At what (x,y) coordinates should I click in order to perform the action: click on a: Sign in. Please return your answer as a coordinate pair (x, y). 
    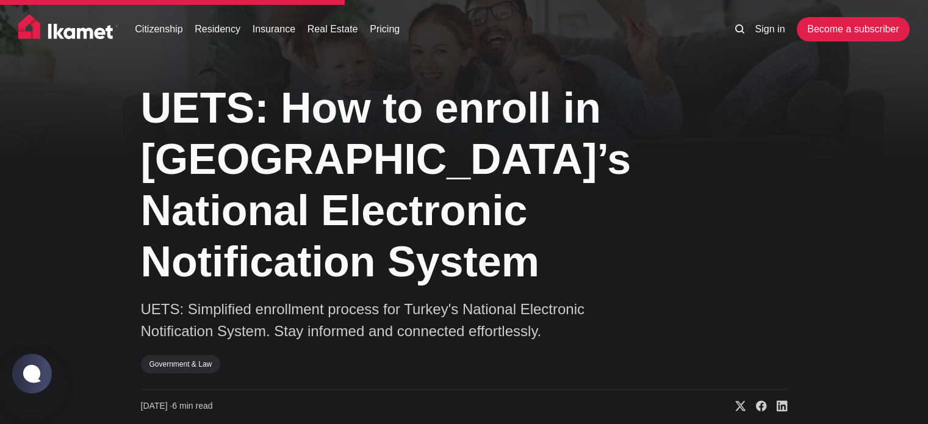
    Looking at the image, I should click on (770, 29).